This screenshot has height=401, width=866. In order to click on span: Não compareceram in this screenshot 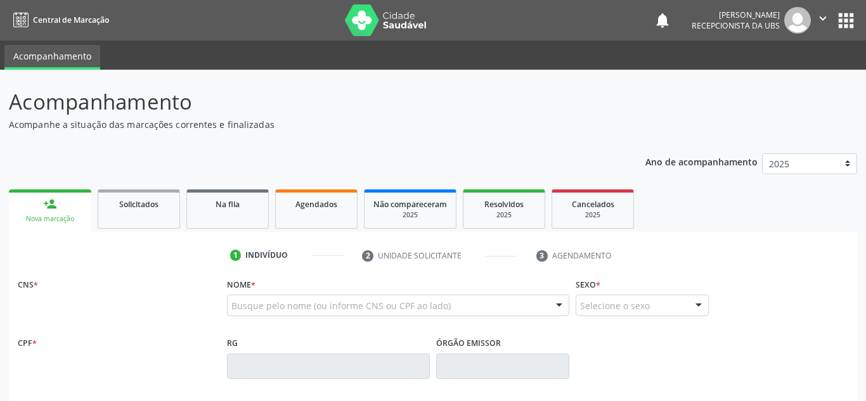, I will do `click(410, 204)`.